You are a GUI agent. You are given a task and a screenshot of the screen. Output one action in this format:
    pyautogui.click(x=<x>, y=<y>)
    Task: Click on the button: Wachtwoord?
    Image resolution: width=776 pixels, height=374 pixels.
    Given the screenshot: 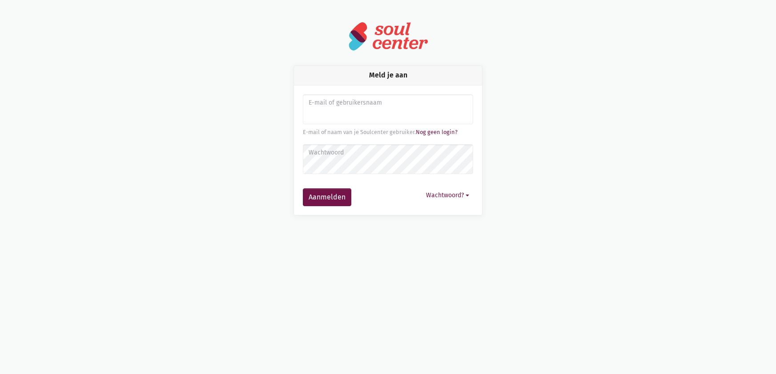 What is the action you would take?
    pyautogui.click(x=447, y=195)
    